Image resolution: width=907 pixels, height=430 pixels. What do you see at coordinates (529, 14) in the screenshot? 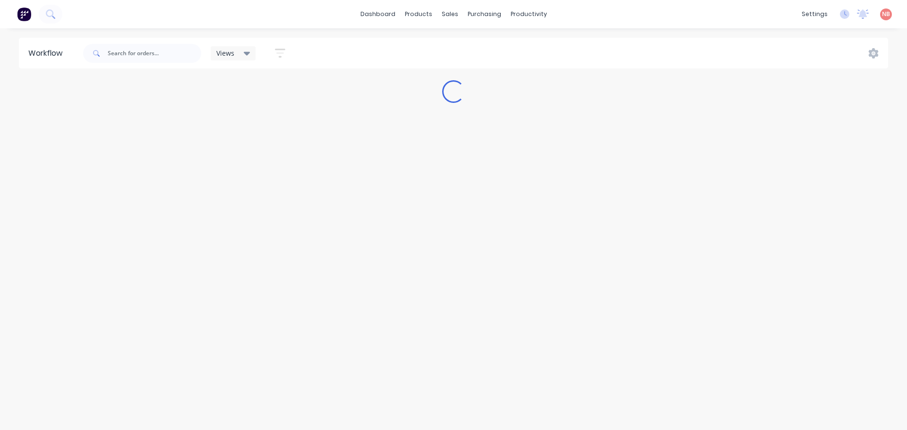
I see `div: productivity` at bounding box center [529, 14].